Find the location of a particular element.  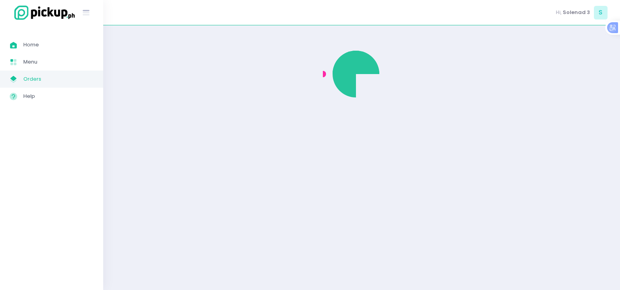

span: Solenad 3 is located at coordinates (576, 12).